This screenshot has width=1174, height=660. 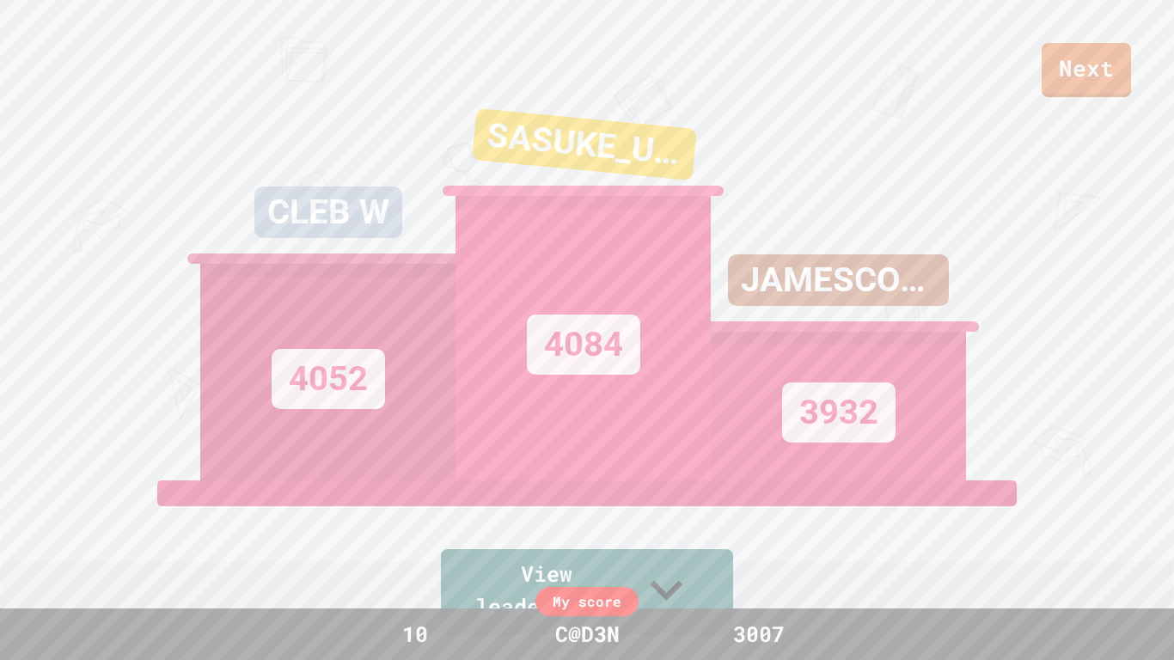 What do you see at coordinates (328, 212) in the screenshot?
I see `div: CLEB W` at bounding box center [328, 212].